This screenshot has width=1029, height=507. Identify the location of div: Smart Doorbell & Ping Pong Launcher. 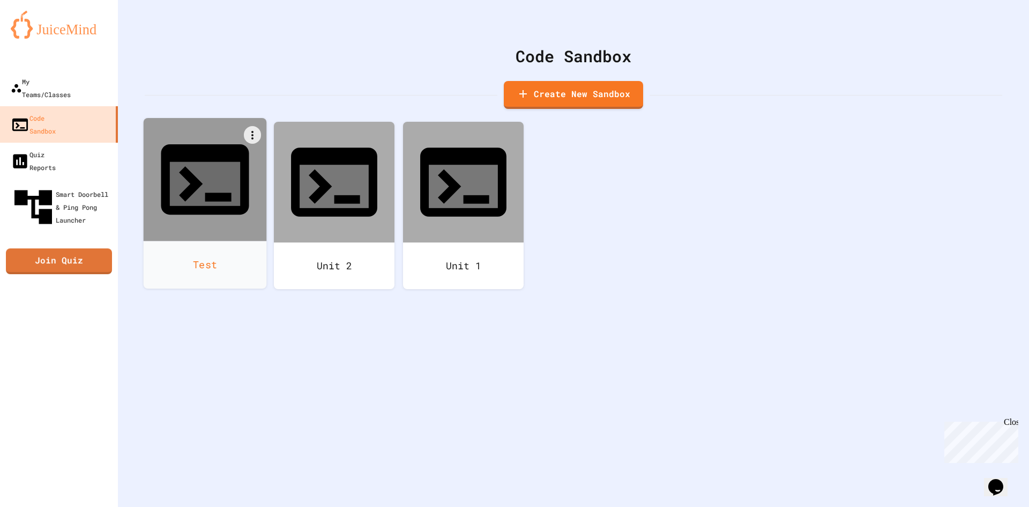
(62, 207).